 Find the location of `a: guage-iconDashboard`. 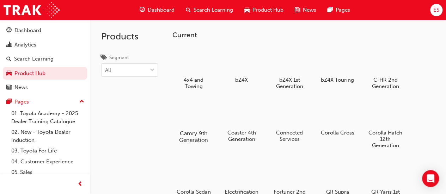

a: guage-iconDashboard is located at coordinates (157, 10).